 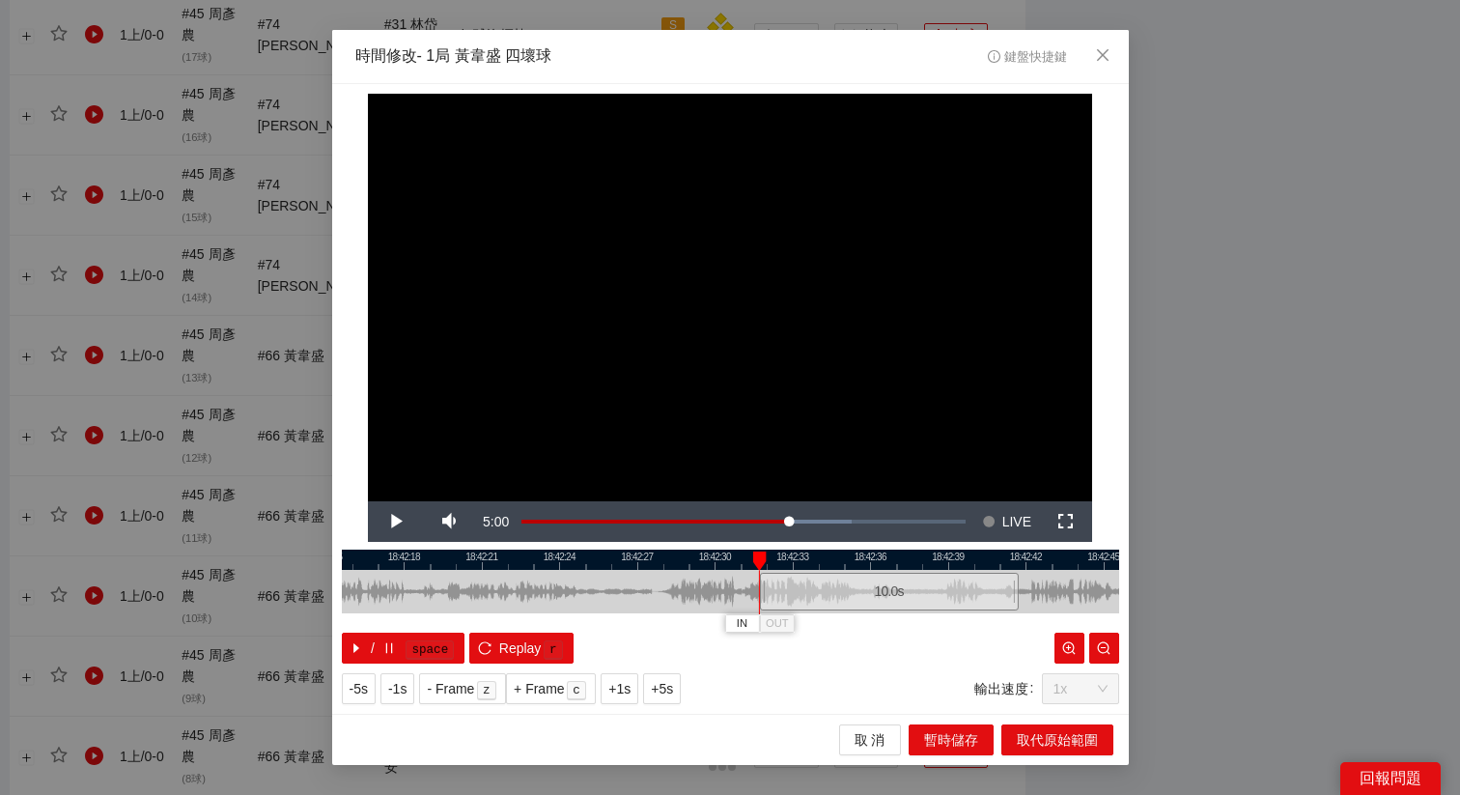 I want to click on span: 5:00, so click(x=495, y=521).